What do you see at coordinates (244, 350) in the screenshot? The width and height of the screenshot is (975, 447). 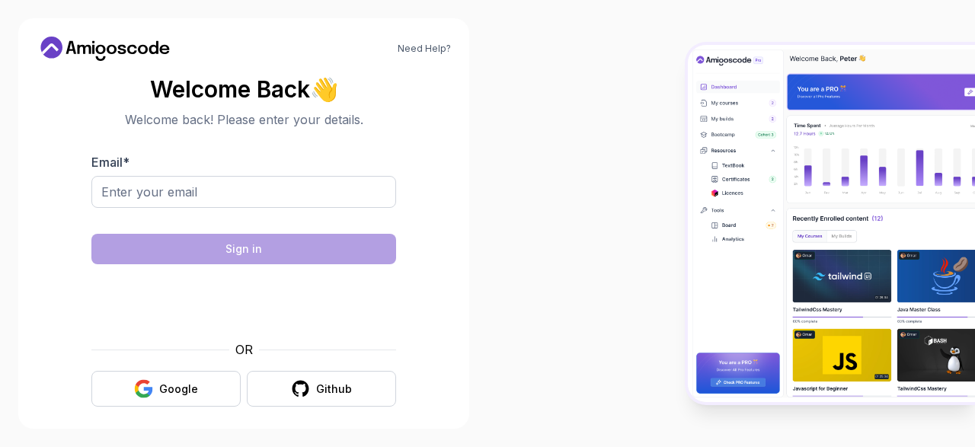 I see `p: OR` at bounding box center [244, 350].